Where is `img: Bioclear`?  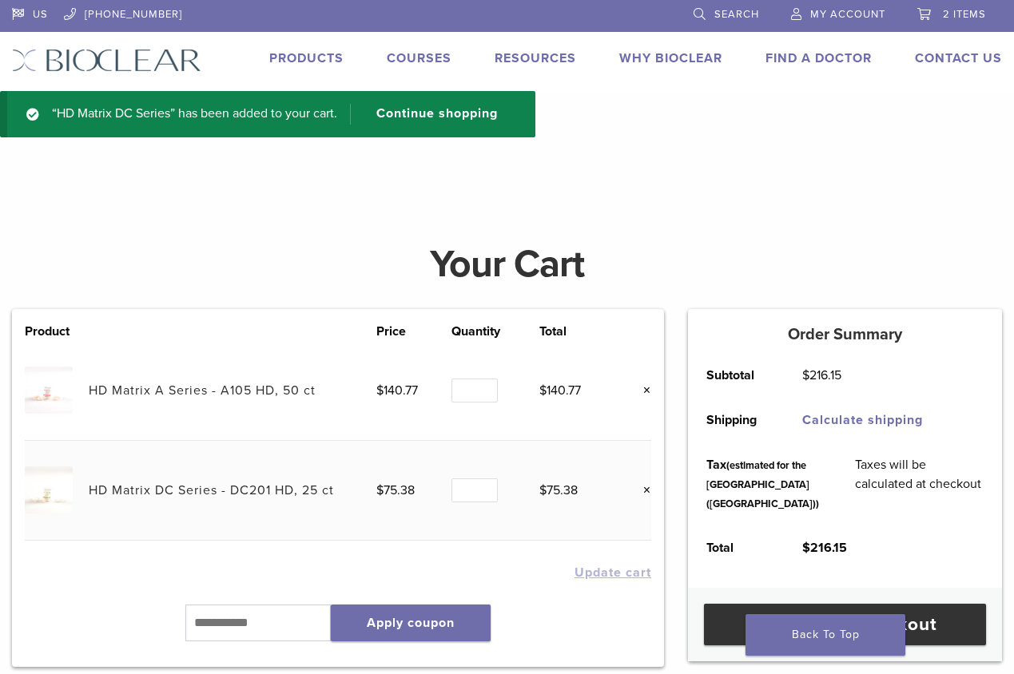
img: Bioclear is located at coordinates (106, 60).